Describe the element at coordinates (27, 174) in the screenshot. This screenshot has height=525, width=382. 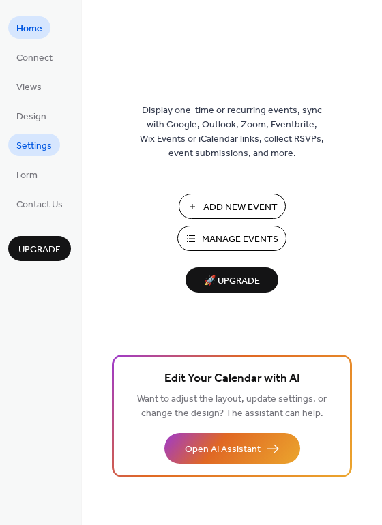
I see `a: Form` at that location.